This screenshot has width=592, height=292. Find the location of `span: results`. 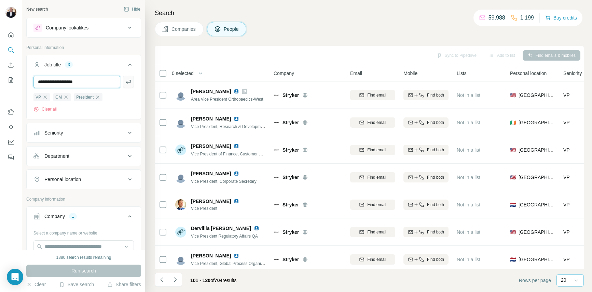

span: results is located at coordinates (213, 280).